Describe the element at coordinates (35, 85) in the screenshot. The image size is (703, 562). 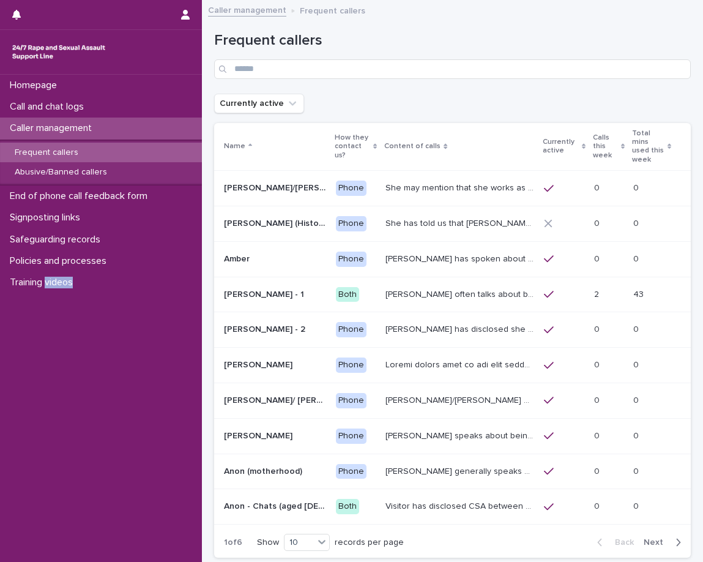
I see `p: Homepage` at that location.